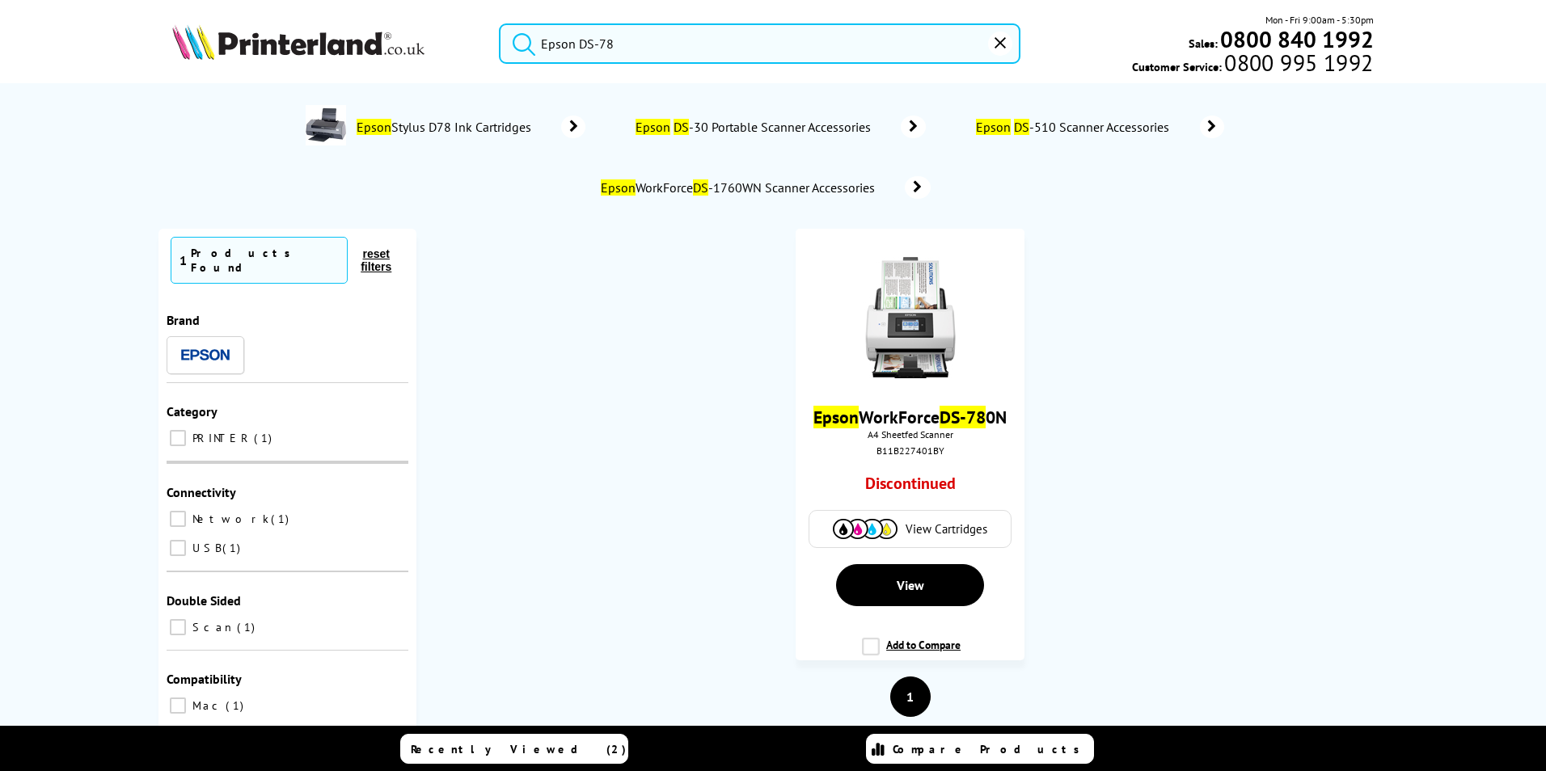  What do you see at coordinates (183, 320) in the screenshot?
I see `span: Brand` at bounding box center [183, 320].